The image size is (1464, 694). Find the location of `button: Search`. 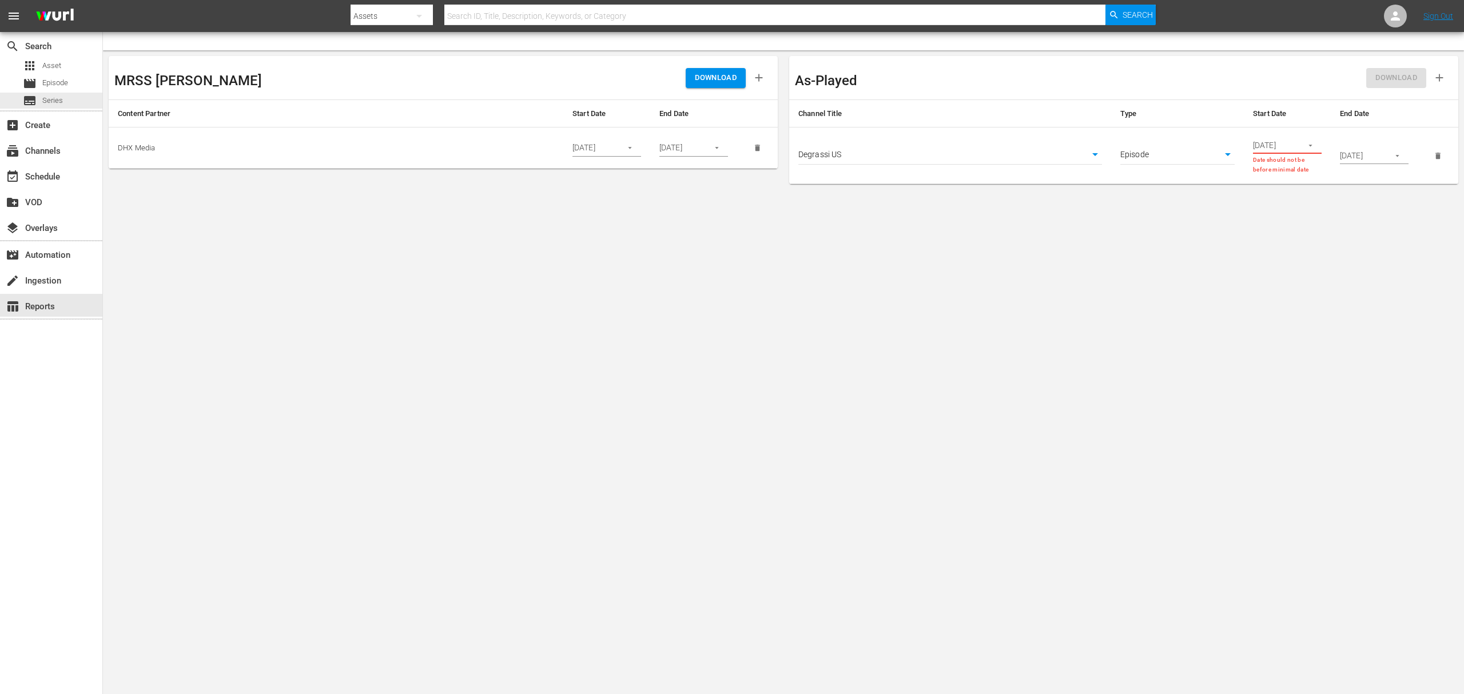

button: Search is located at coordinates (1131, 15).